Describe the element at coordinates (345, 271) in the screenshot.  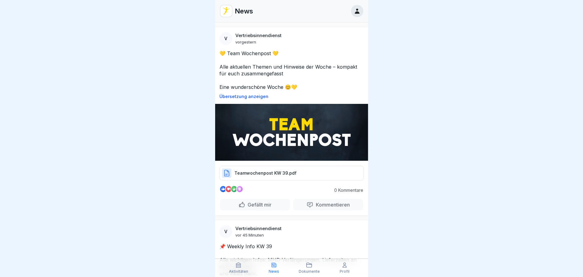
I see `p: Profil` at that location.